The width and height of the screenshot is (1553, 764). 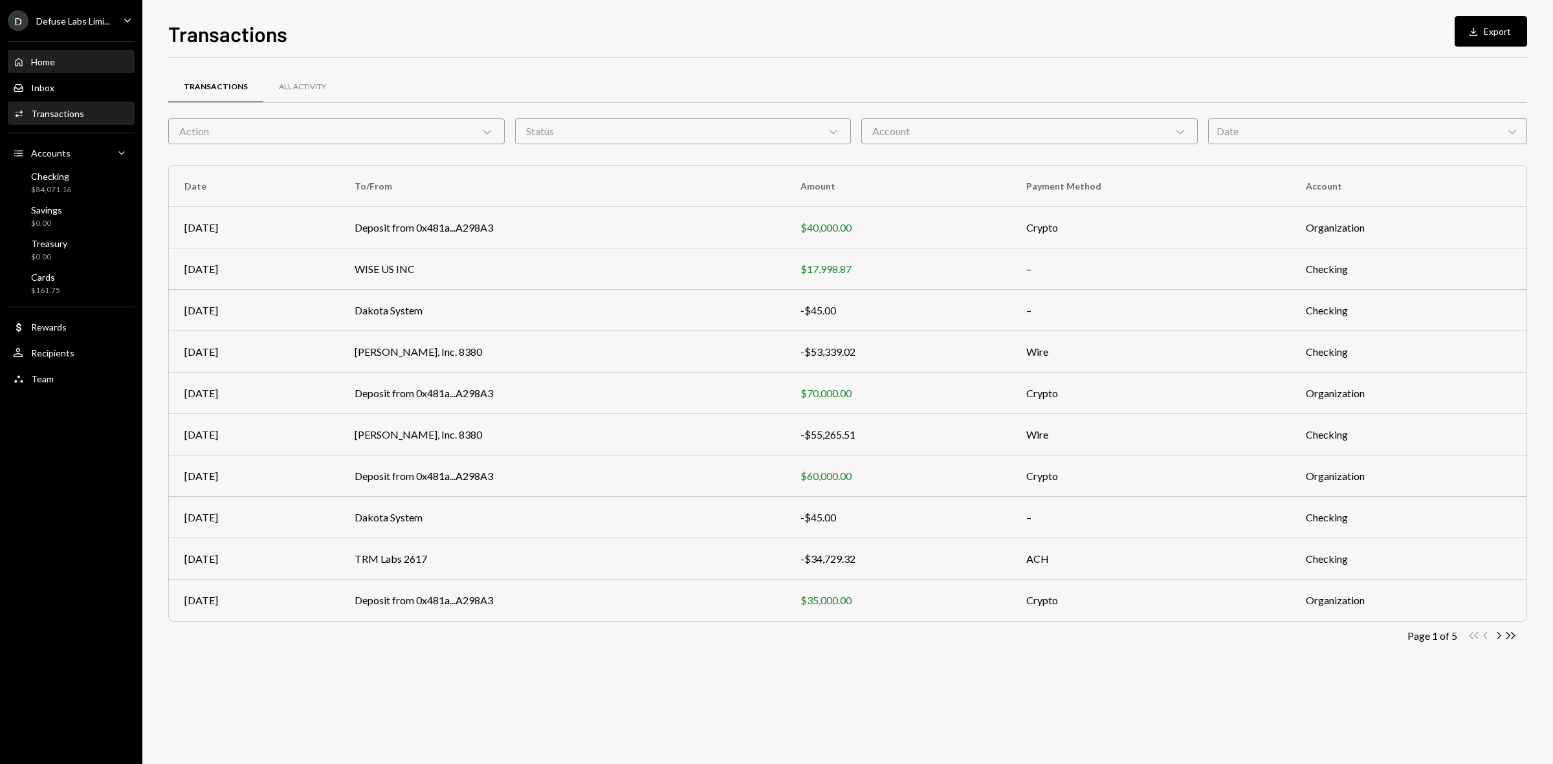 I want to click on th: Payment Method, so click(x=1150, y=186).